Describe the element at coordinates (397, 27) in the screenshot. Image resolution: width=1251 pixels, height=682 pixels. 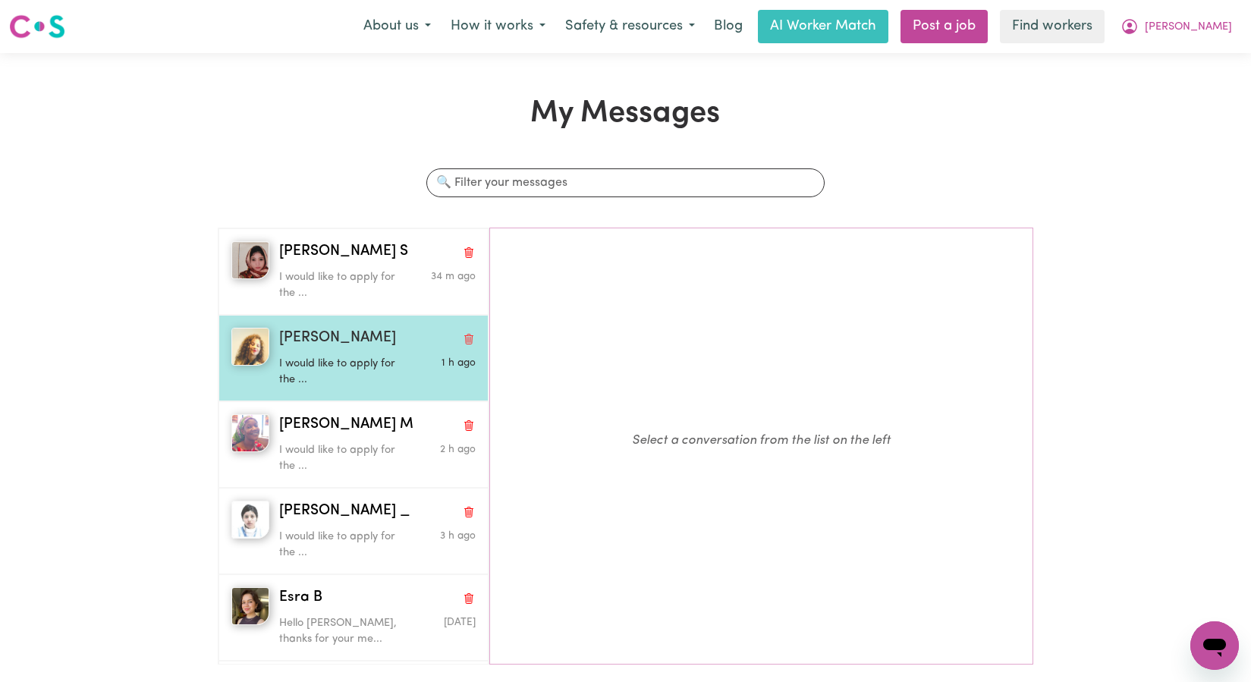
I see `button: About us` at that location.